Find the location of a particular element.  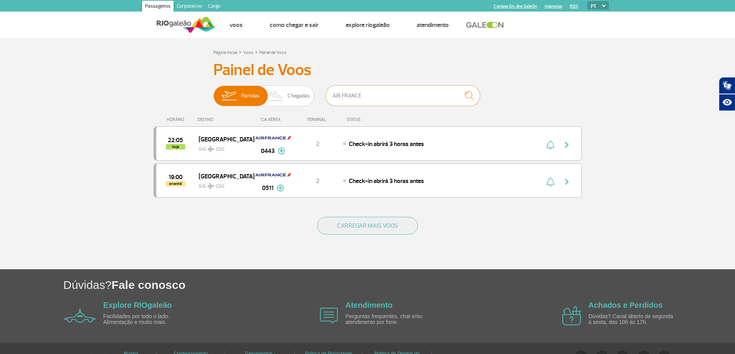

span: amanhã is located at coordinates (175, 184).